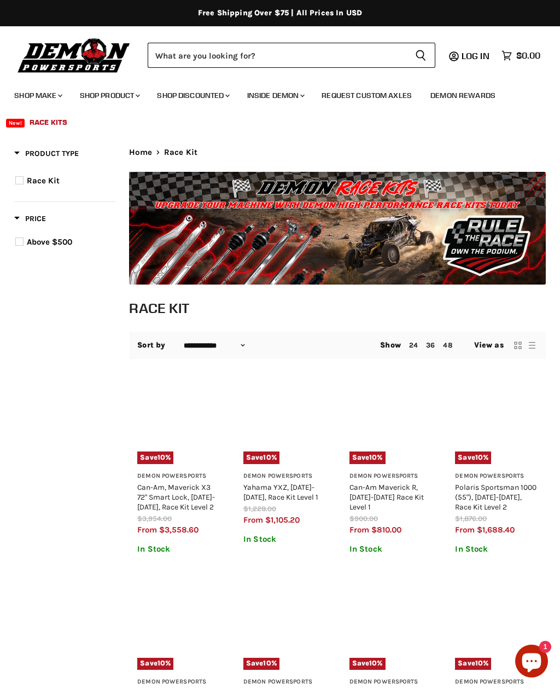 This screenshot has width=560, height=689. Describe the element at coordinates (193, 95) in the screenshot. I see `a: Shop Discounted` at that location.